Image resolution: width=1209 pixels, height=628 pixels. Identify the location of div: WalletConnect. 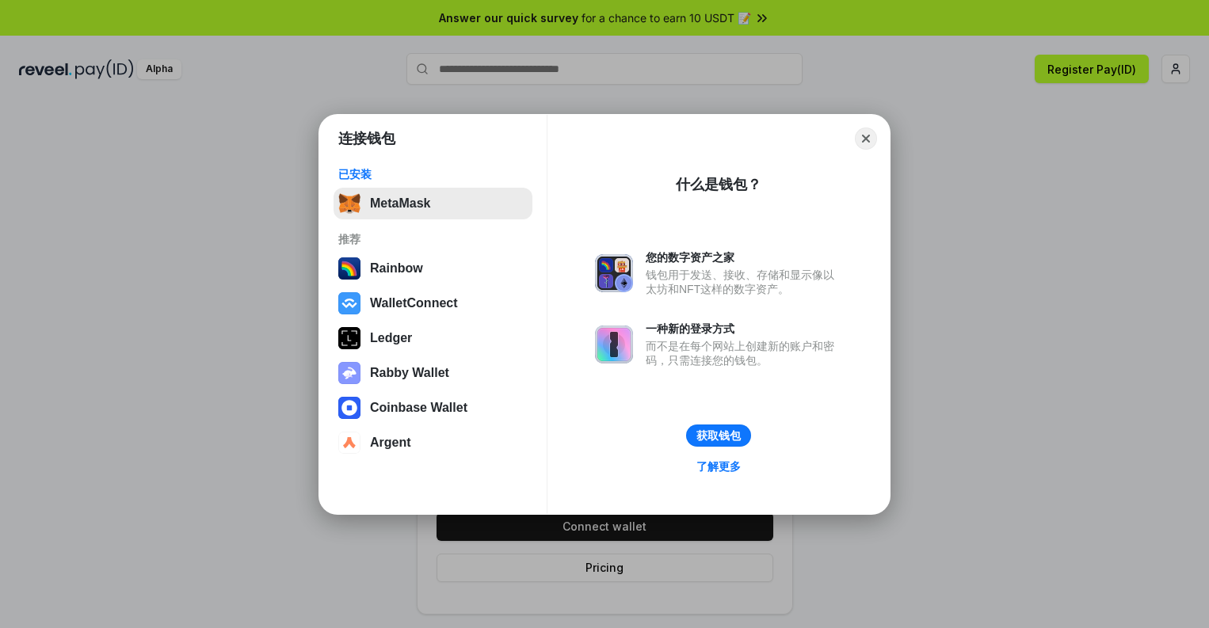
(414, 303).